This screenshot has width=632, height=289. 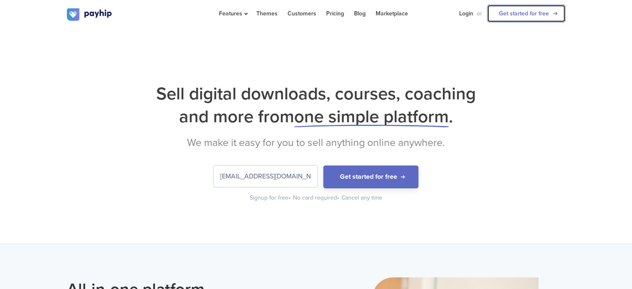 I want to click on input: Enter your email address, so click(x=266, y=176).